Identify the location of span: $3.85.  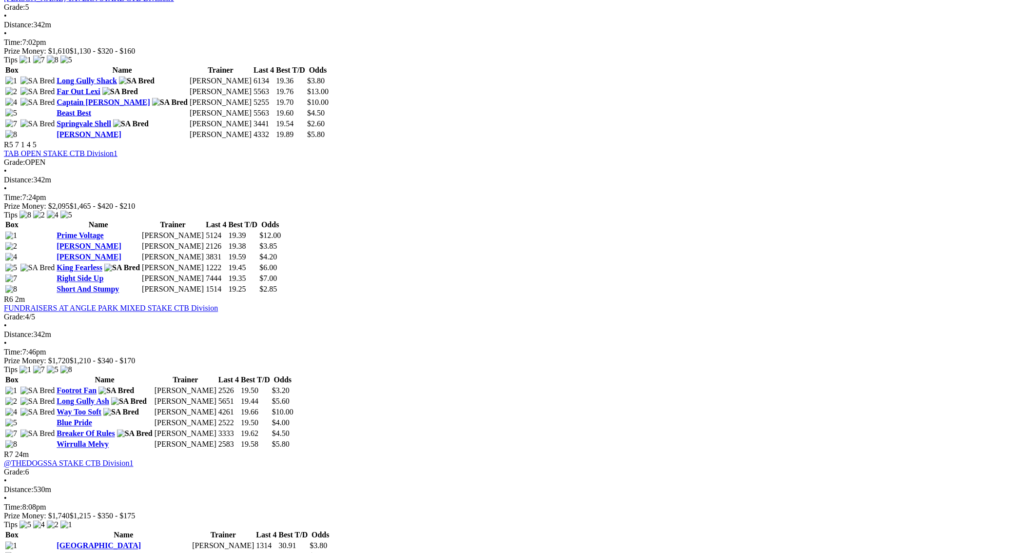
(268, 246).